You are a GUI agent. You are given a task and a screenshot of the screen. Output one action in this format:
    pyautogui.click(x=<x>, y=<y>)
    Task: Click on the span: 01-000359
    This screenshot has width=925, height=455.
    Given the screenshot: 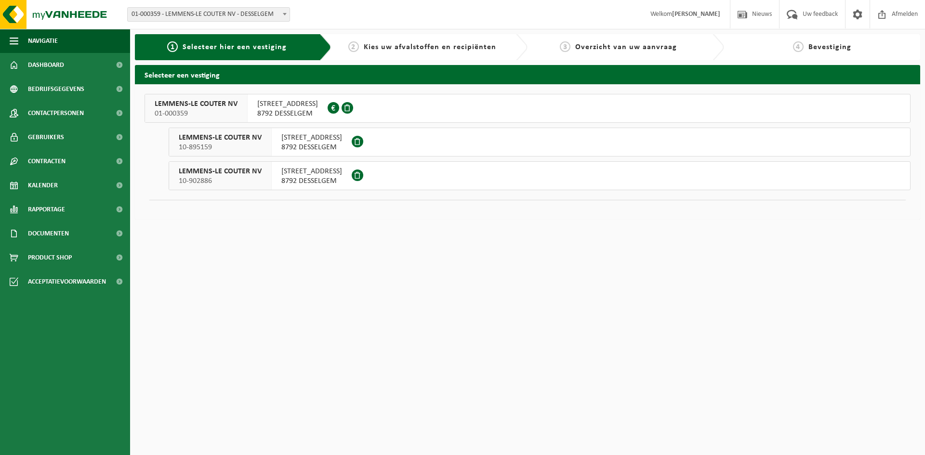 What is the action you would take?
    pyautogui.click(x=196, y=114)
    